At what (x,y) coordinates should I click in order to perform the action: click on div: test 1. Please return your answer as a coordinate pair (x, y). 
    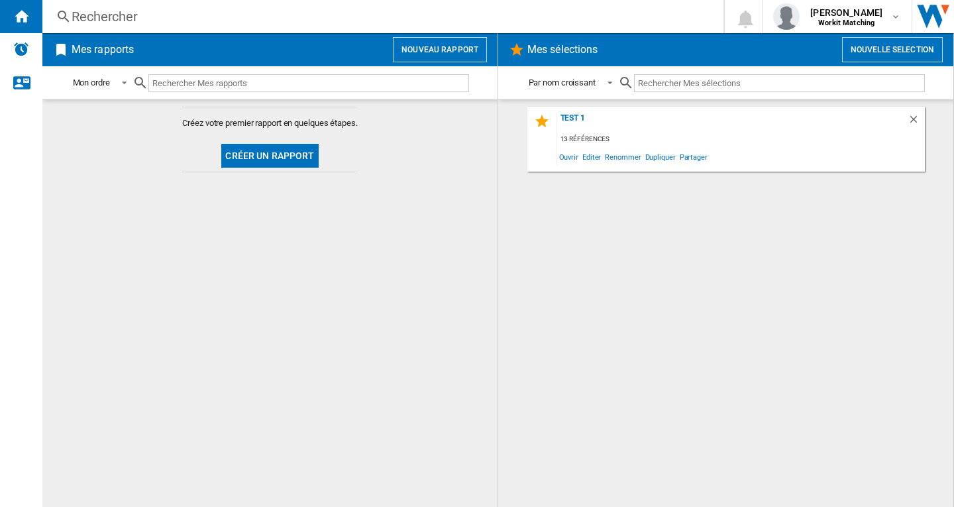
    Looking at the image, I should click on (732, 122).